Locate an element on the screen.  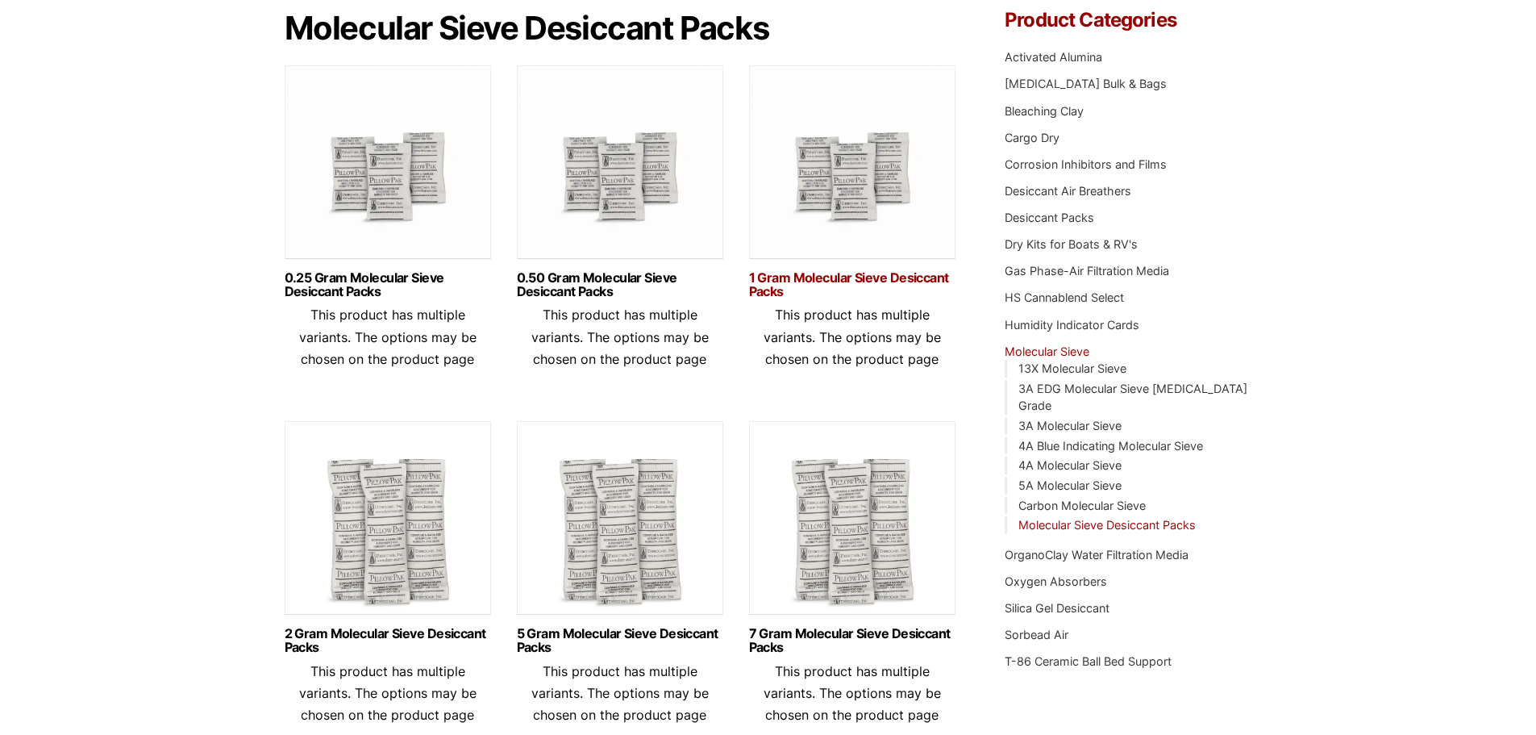
a: 1 Gram Molecular Sieve Desiccant Packs is located at coordinates (852, 285).